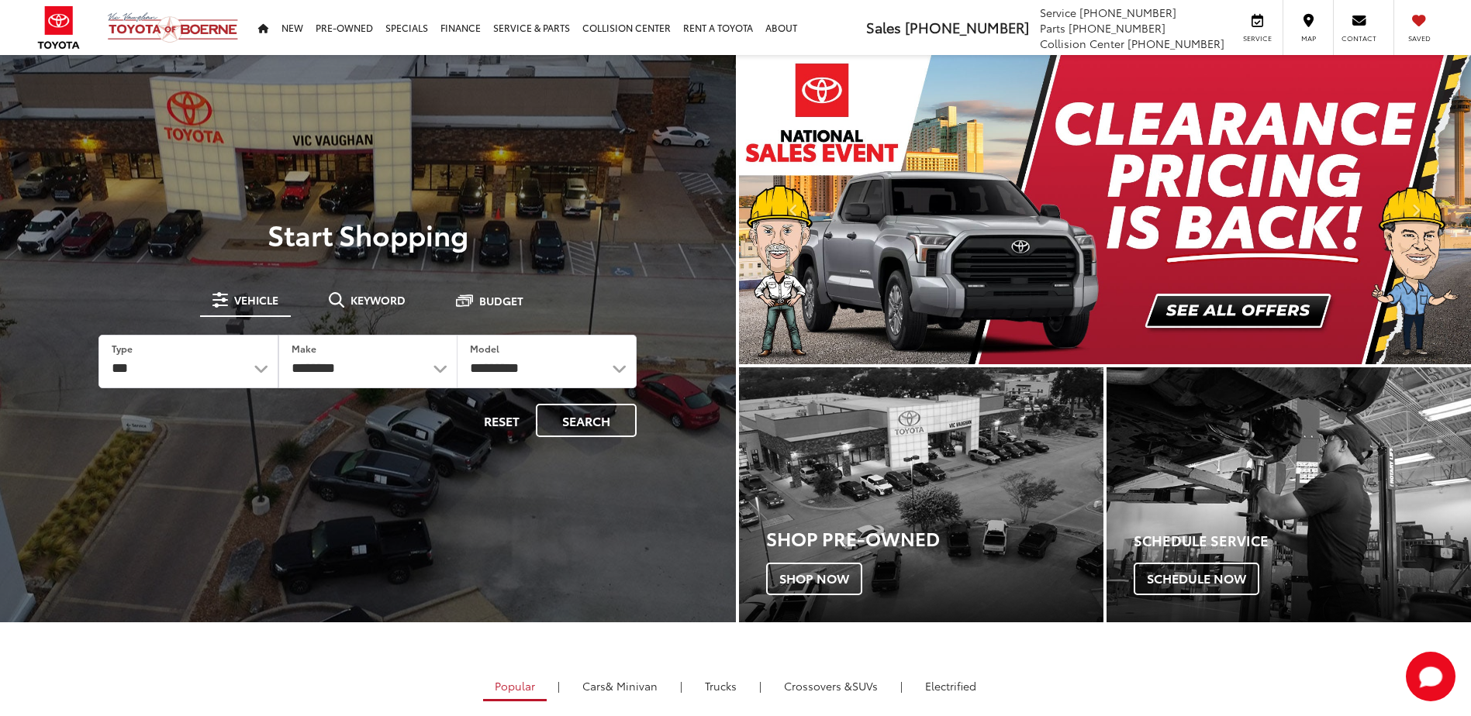  I want to click on span: Contact, so click(1358, 38).